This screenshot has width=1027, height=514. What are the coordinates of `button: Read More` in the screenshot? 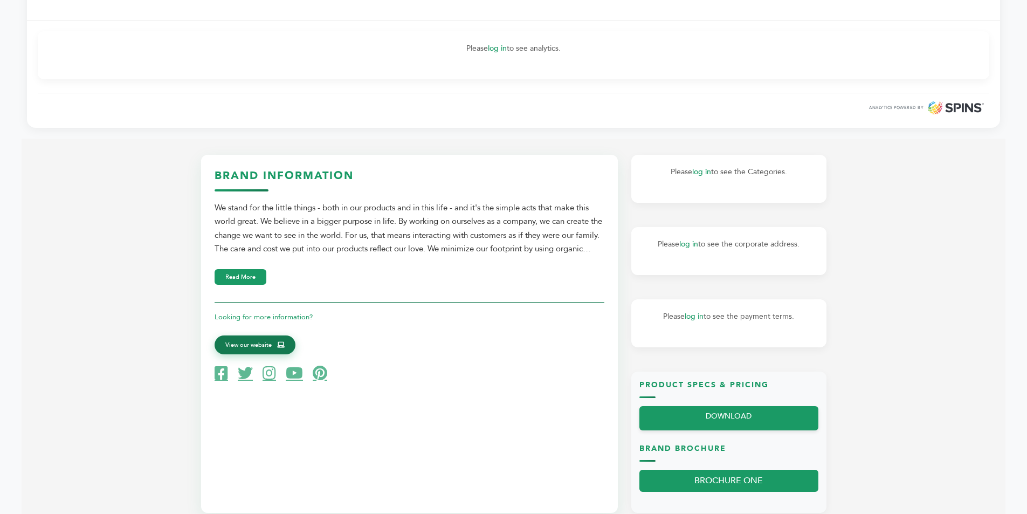 It's located at (240, 277).